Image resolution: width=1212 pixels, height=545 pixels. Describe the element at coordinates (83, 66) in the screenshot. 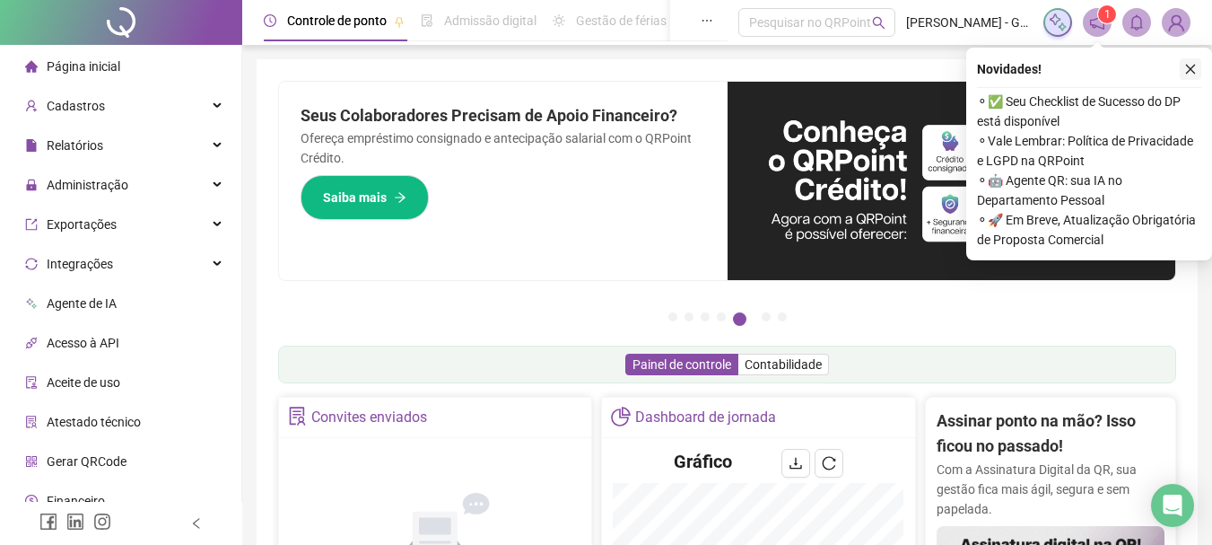

I see `span: Página inicial` at that location.